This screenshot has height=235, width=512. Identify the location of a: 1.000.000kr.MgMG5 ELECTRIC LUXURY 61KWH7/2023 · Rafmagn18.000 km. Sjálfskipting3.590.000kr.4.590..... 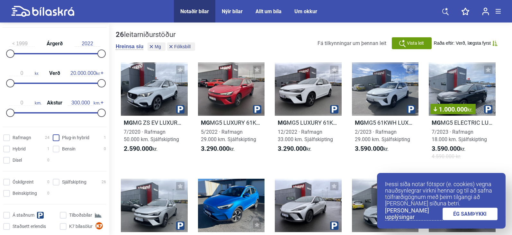
(462, 114).